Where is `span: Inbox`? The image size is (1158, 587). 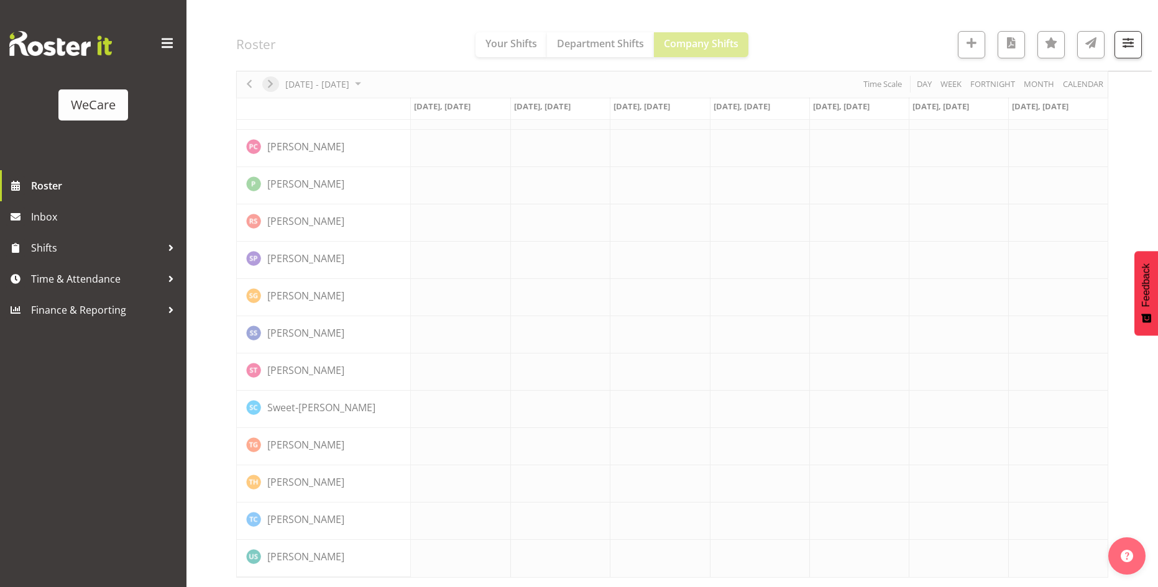 span: Inbox is located at coordinates (106, 217).